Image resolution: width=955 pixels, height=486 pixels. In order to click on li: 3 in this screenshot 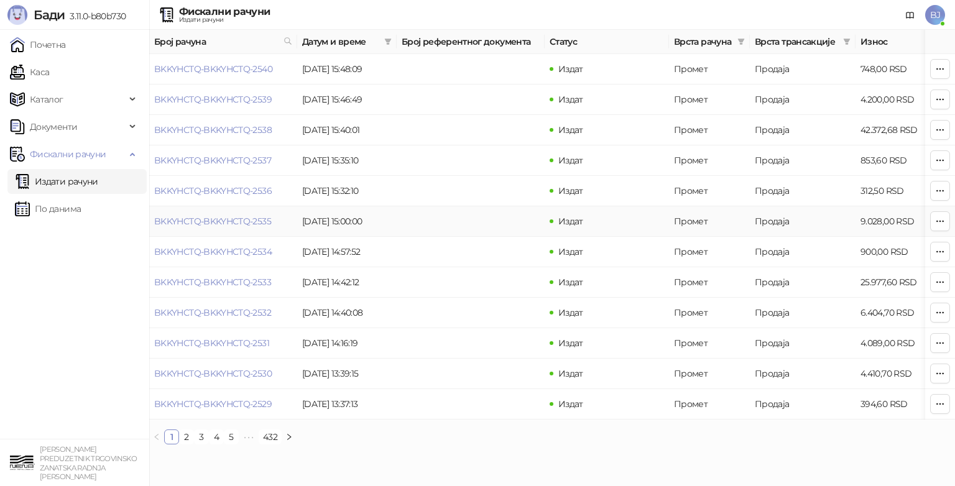, I will do `click(201, 437)`.